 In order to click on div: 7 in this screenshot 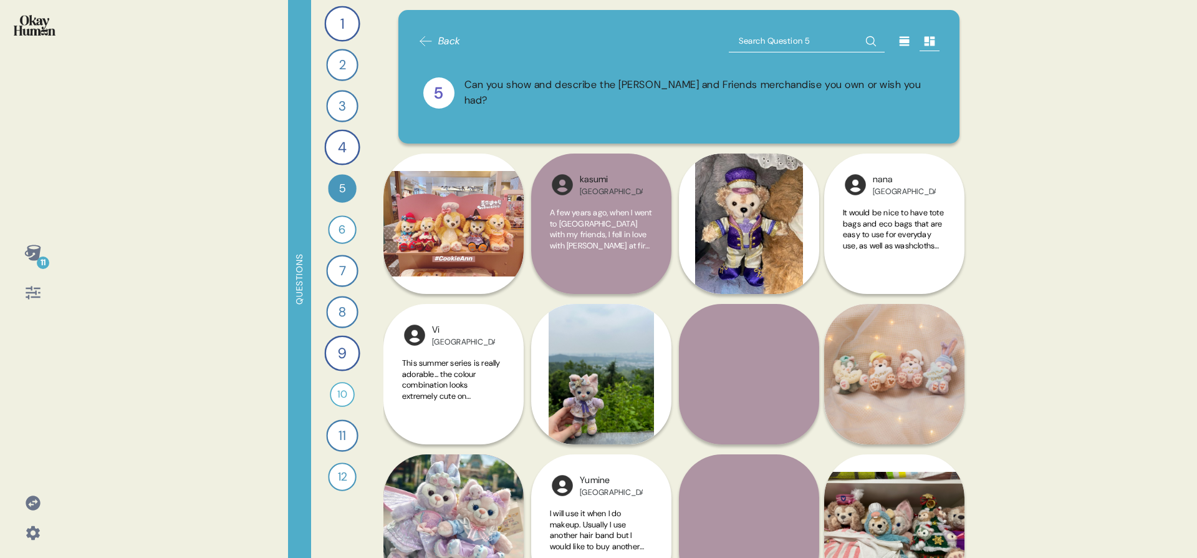, I will do `click(342, 270)`.